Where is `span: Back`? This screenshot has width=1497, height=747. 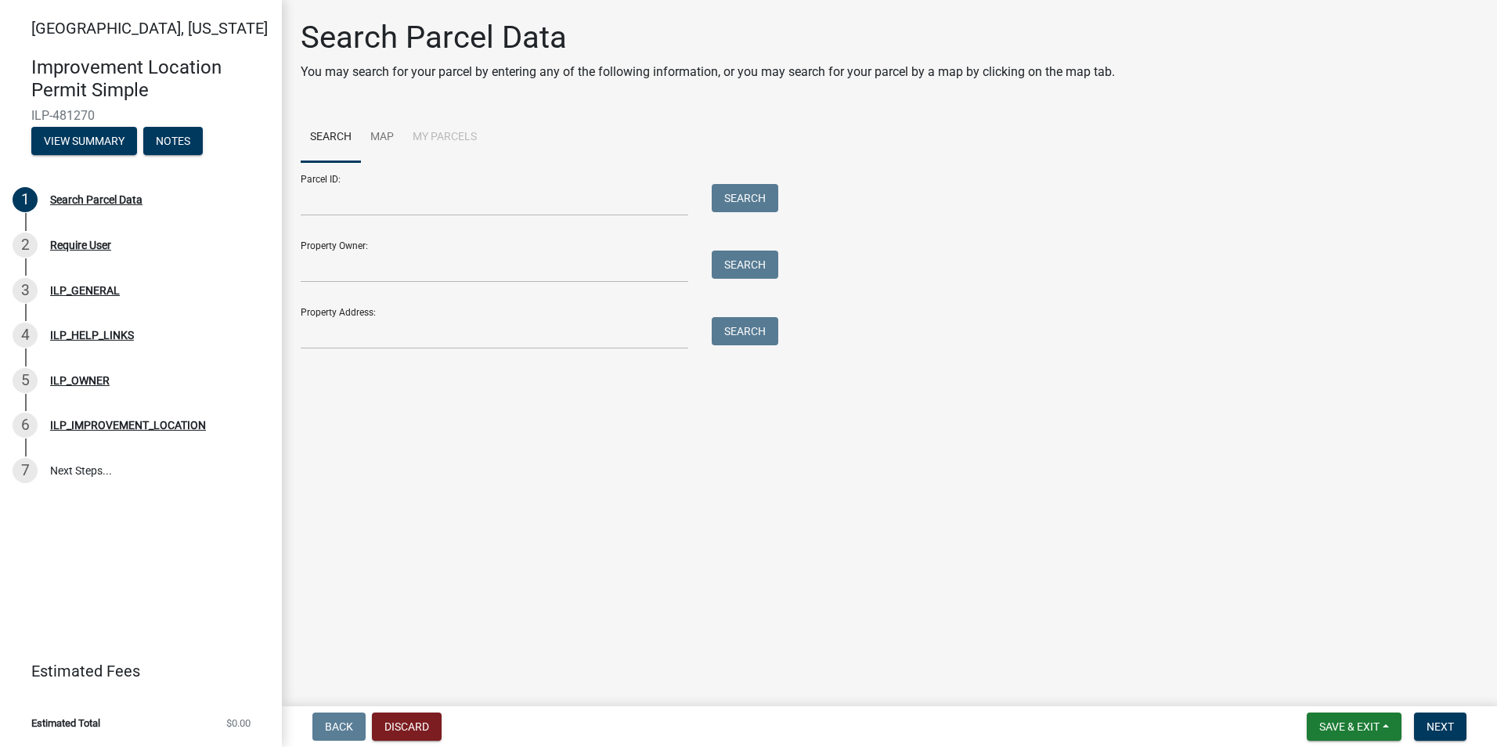
span: Back is located at coordinates (339, 727).